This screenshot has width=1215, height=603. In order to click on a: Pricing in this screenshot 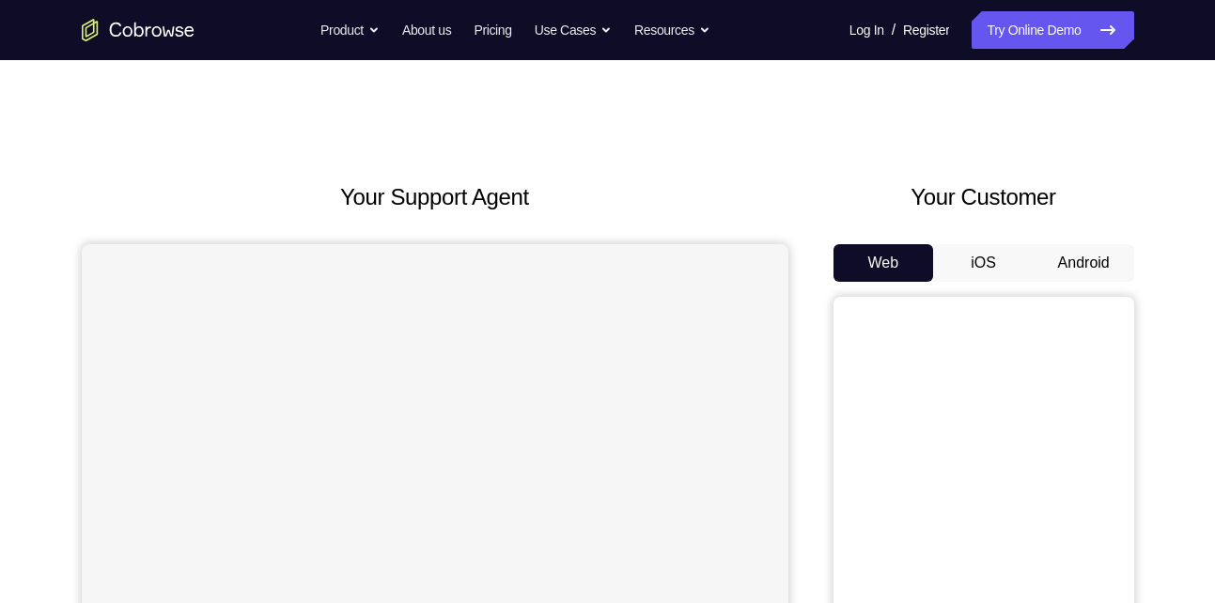, I will do `click(492, 30)`.